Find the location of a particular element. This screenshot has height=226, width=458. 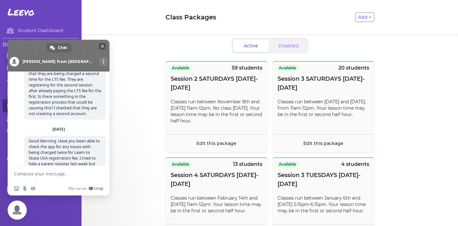

div: More channels is located at coordinates (103, 62).